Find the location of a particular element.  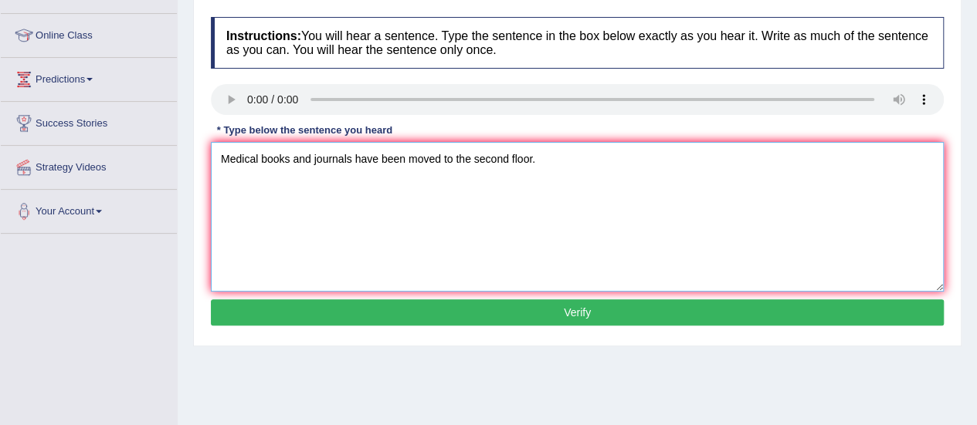

b: Instructions: is located at coordinates (263, 36).